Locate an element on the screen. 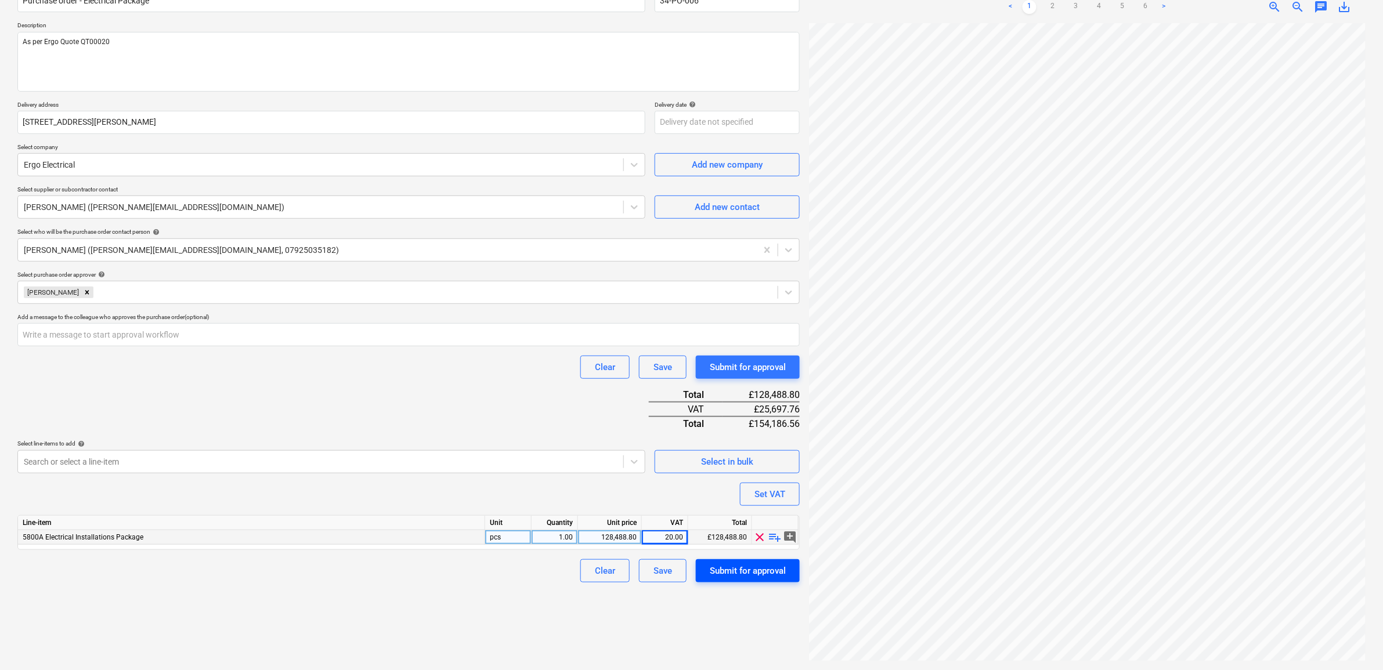  div: Unit price is located at coordinates (610, 523).